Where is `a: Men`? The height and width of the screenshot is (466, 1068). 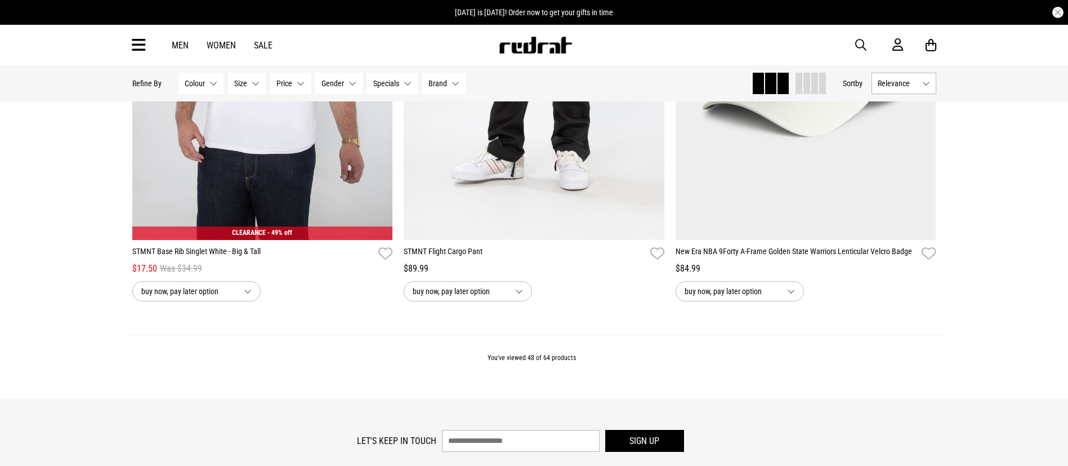 a: Men is located at coordinates (180, 45).